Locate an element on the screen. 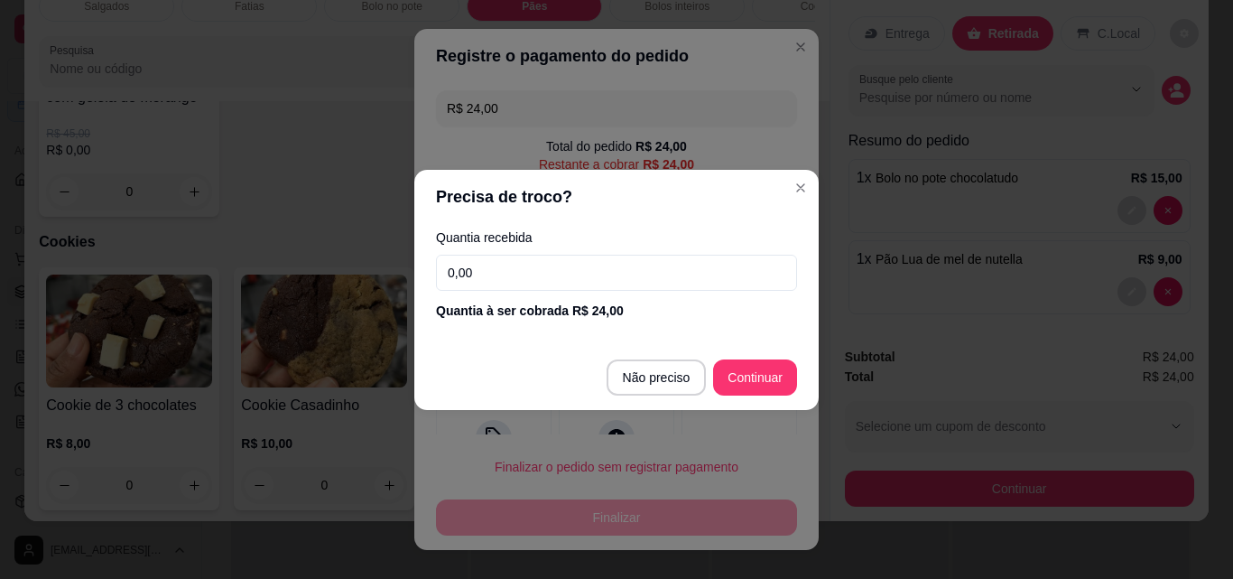 The height and width of the screenshot is (579, 1233). button: Não preciso is located at coordinates (656, 377).